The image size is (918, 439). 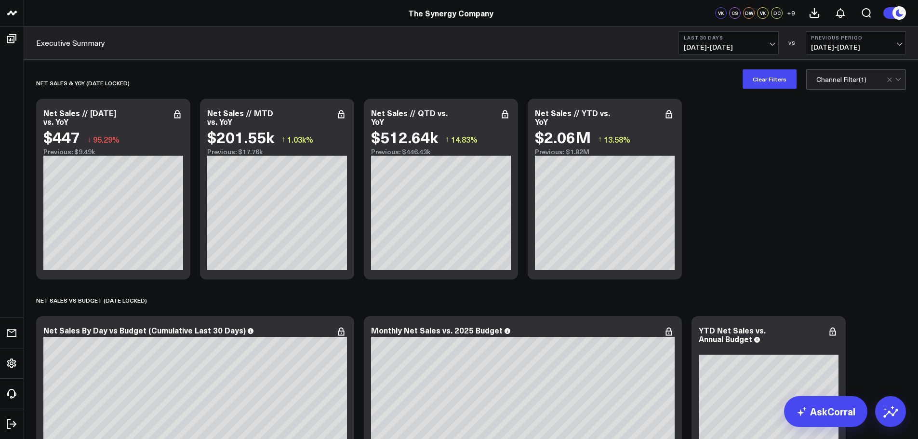 What do you see at coordinates (240, 137) in the screenshot?
I see `div: $201.55k` at bounding box center [240, 137].